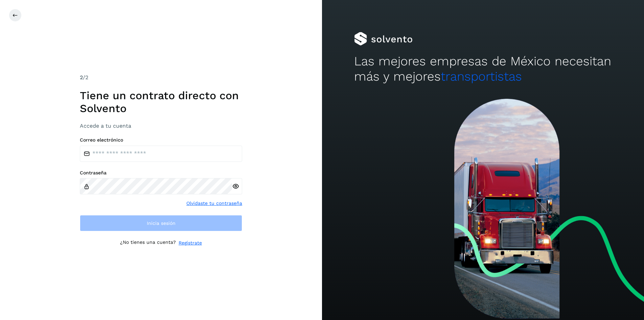  I want to click on a: Olvidaste tu contraseña, so click(214, 203).